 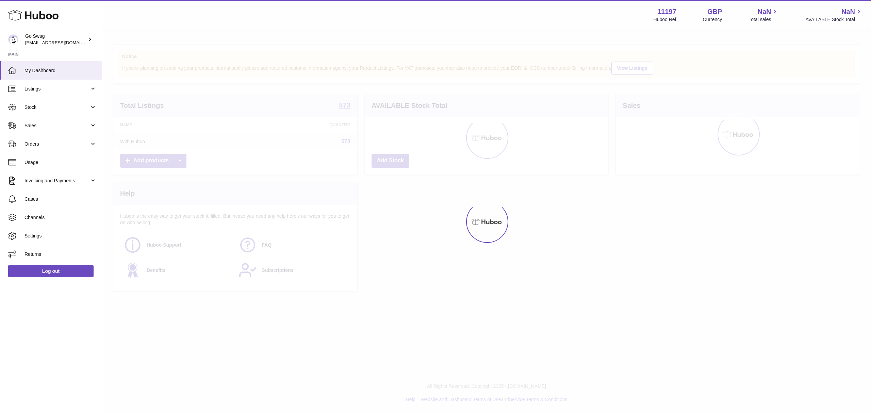 I want to click on a: NaN AVAILABLE Stock Total, so click(x=834, y=15).